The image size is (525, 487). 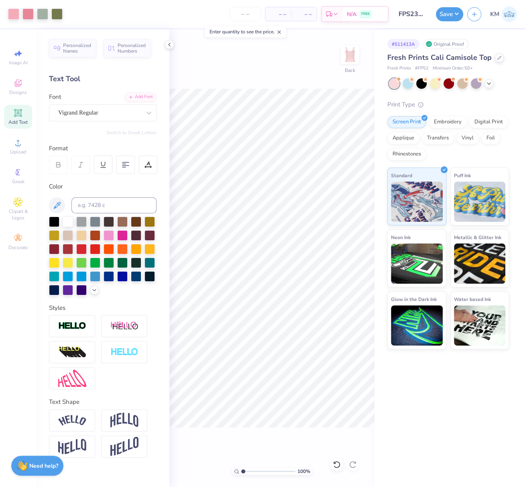 I want to click on span: Puff Ink, so click(x=463, y=175).